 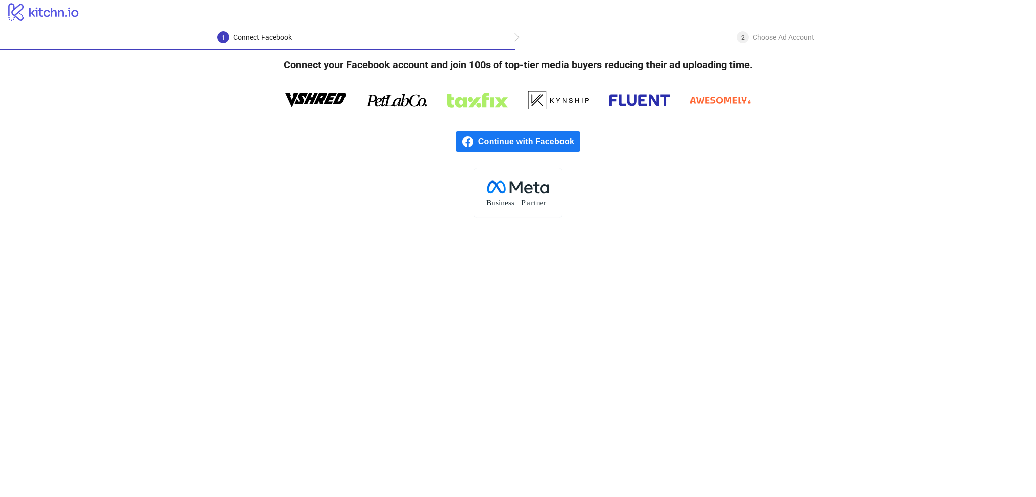 What do you see at coordinates (503, 202) in the screenshot?
I see `tspan: usiness` at bounding box center [503, 202].